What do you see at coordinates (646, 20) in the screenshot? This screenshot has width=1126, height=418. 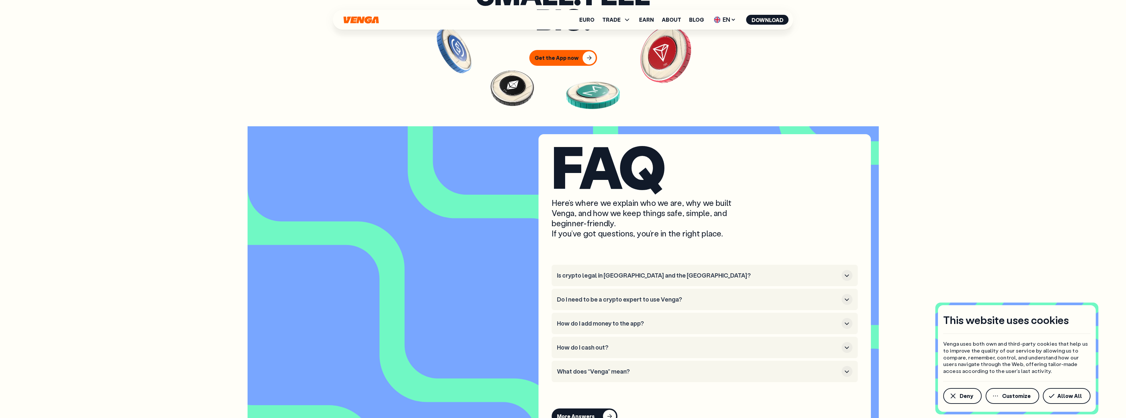 I see `a: Earn` at bounding box center [646, 20].